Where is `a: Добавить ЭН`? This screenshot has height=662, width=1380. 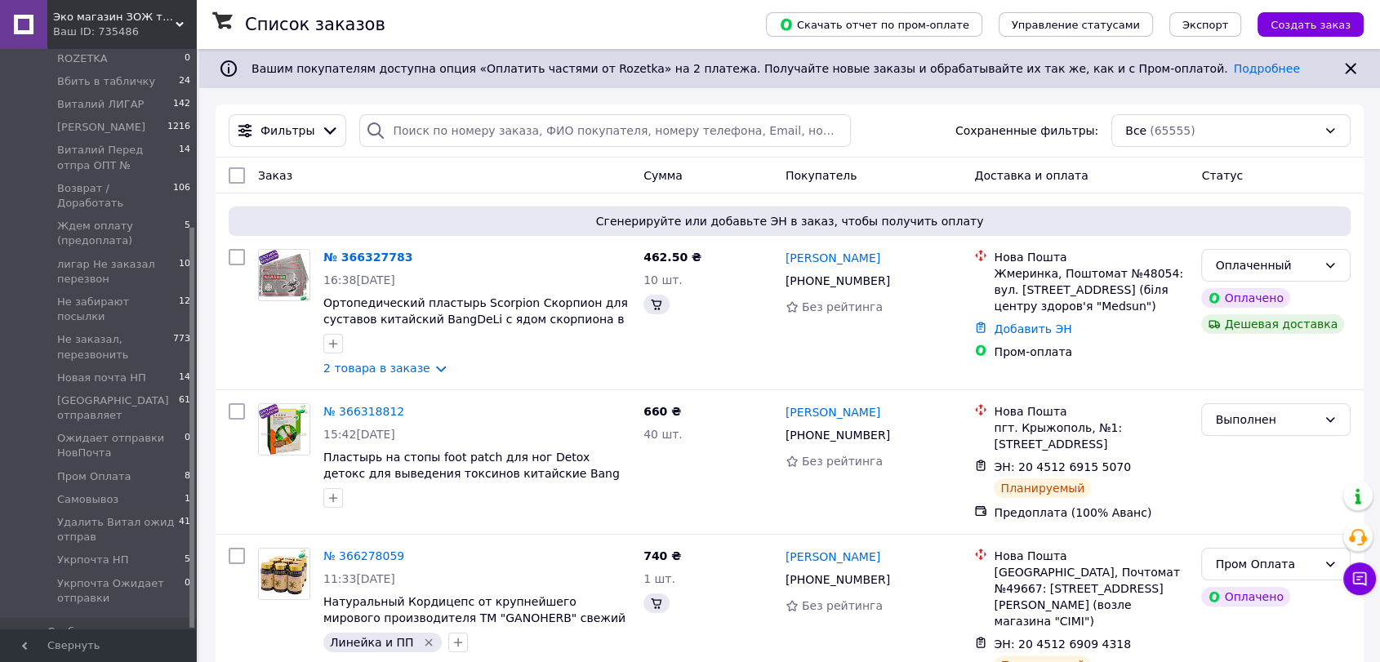 a: Добавить ЭН is located at coordinates (1032, 329).